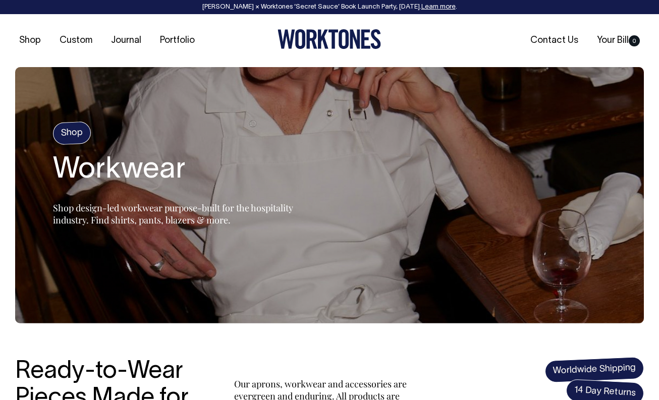  I want to click on a: Shop, so click(30, 40).